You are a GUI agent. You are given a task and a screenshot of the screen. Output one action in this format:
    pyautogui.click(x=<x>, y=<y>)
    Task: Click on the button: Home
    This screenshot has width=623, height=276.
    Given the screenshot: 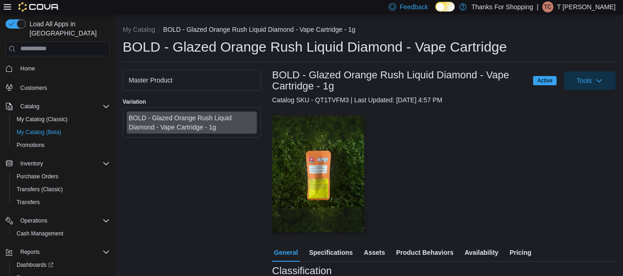 What is the action you would take?
    pyautogui.click(x=58, y=68)
    